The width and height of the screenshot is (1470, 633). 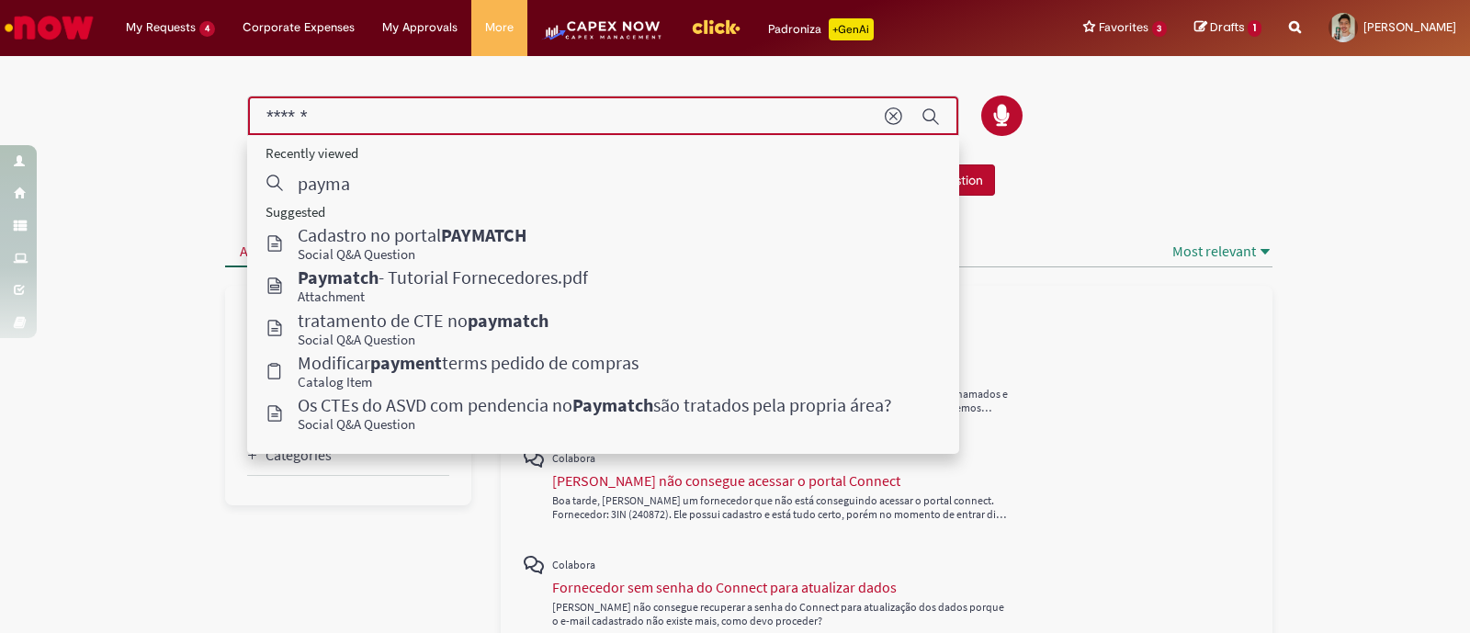 What do you see at coordinates (1123, 28) in the screenshot?
I see `span: Favorites` at bounding box center [1123, 28].